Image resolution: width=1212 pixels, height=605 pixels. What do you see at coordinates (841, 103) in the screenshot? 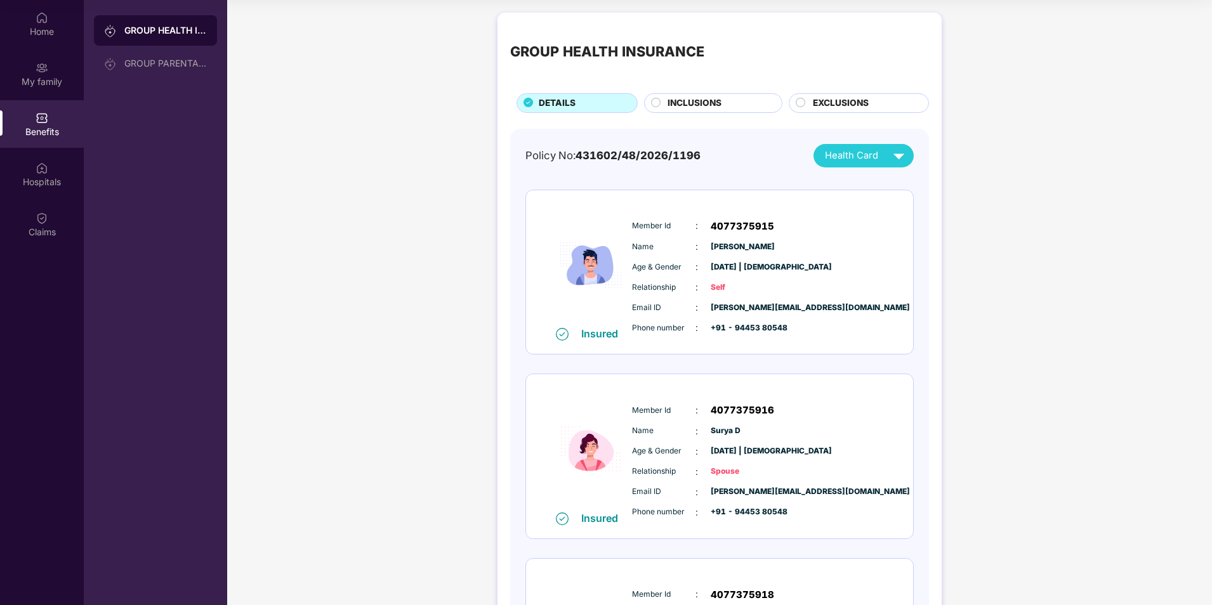
I see `span: EXCLUSIONS` at bounding box center [841, 103].